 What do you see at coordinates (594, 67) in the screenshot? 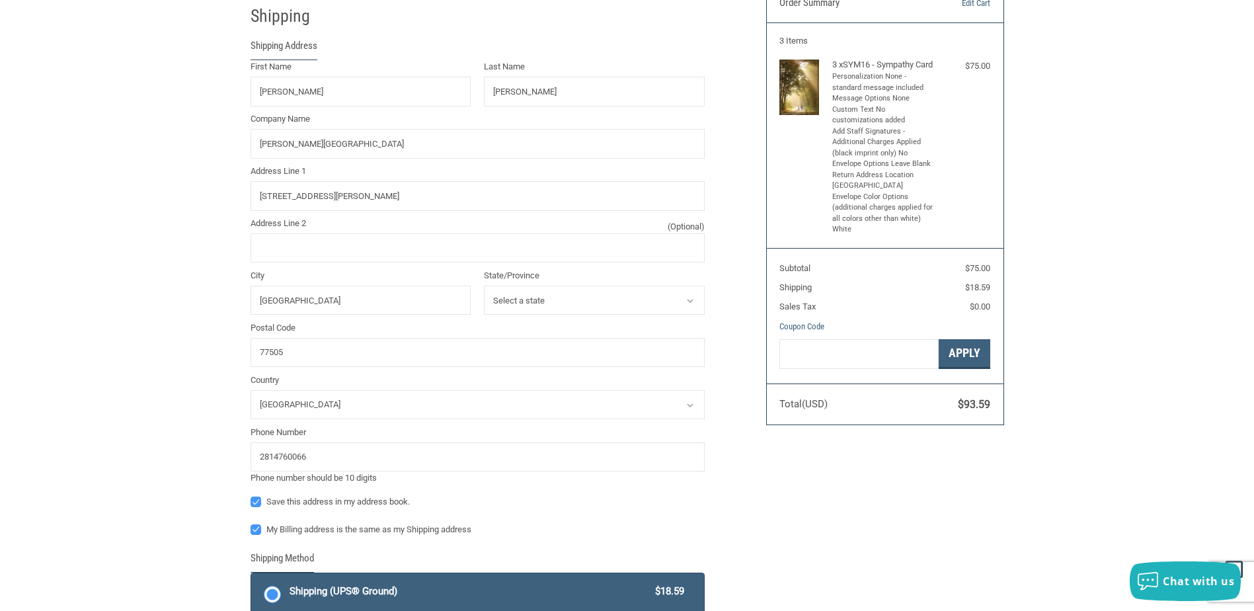
I see `label: Last Name` at bounding box center [594, 67].